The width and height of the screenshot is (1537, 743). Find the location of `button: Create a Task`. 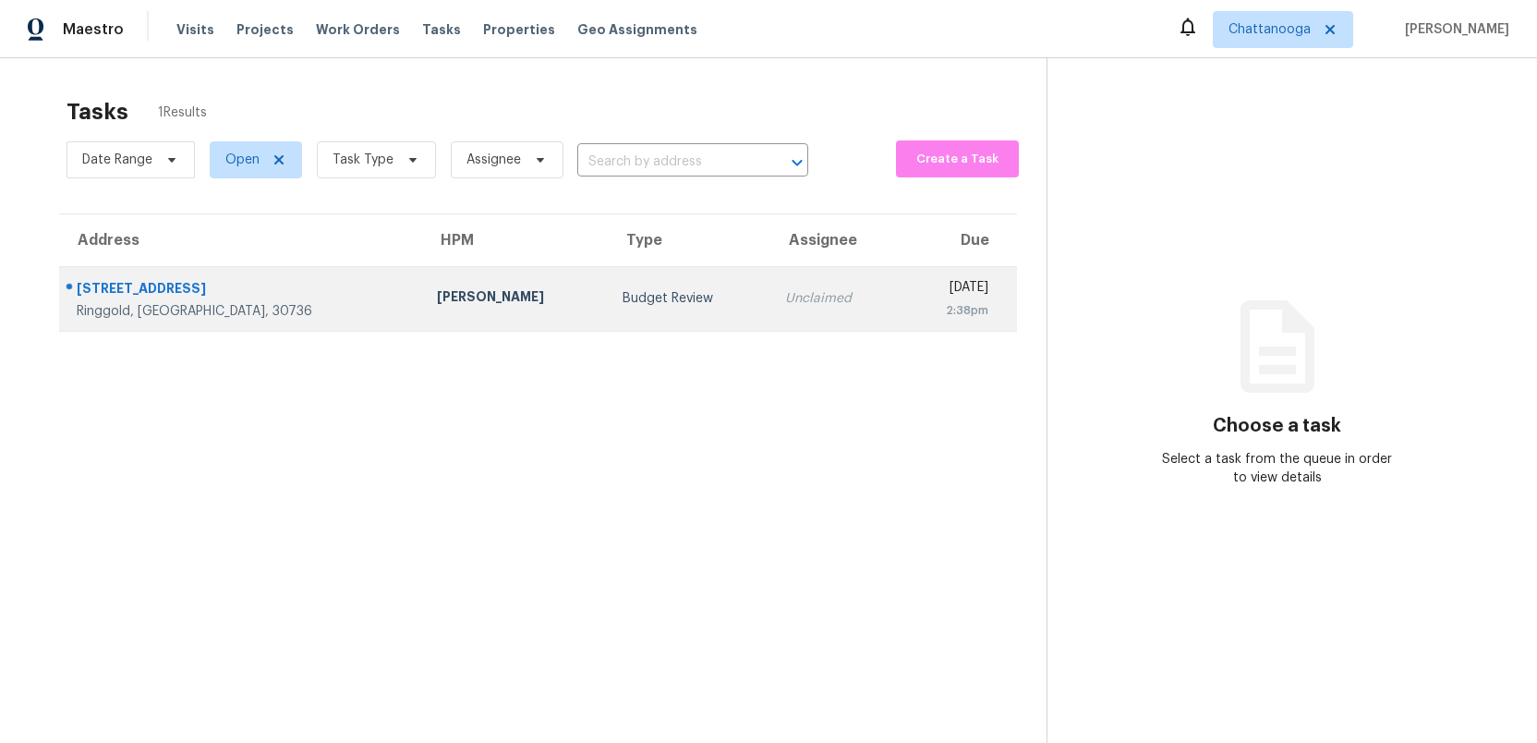

button: Create a Task is located at coordinates (957, 159).